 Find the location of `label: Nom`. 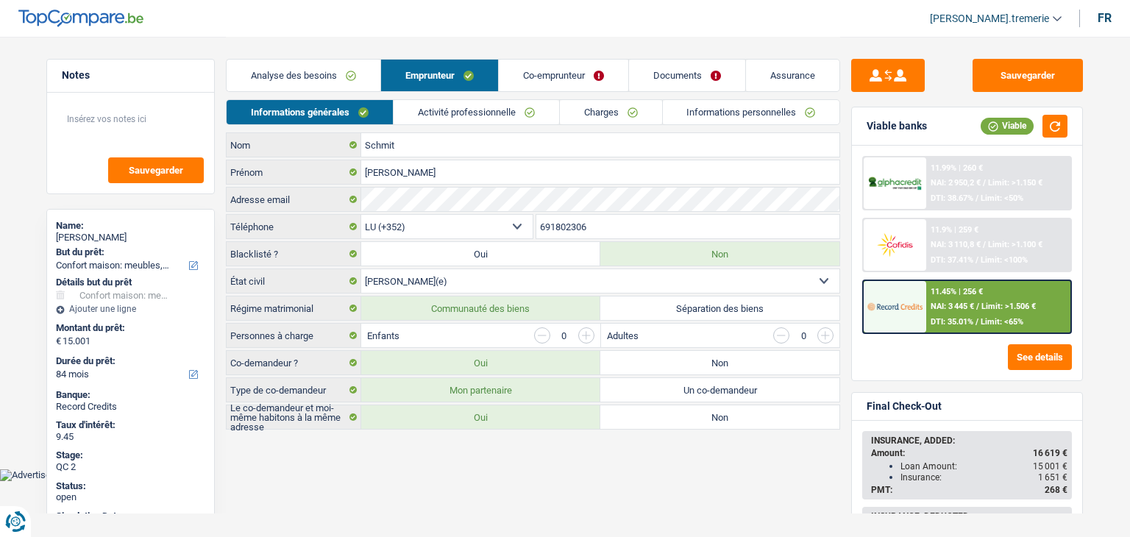

label: Nom is located at coordinates (294, 145).